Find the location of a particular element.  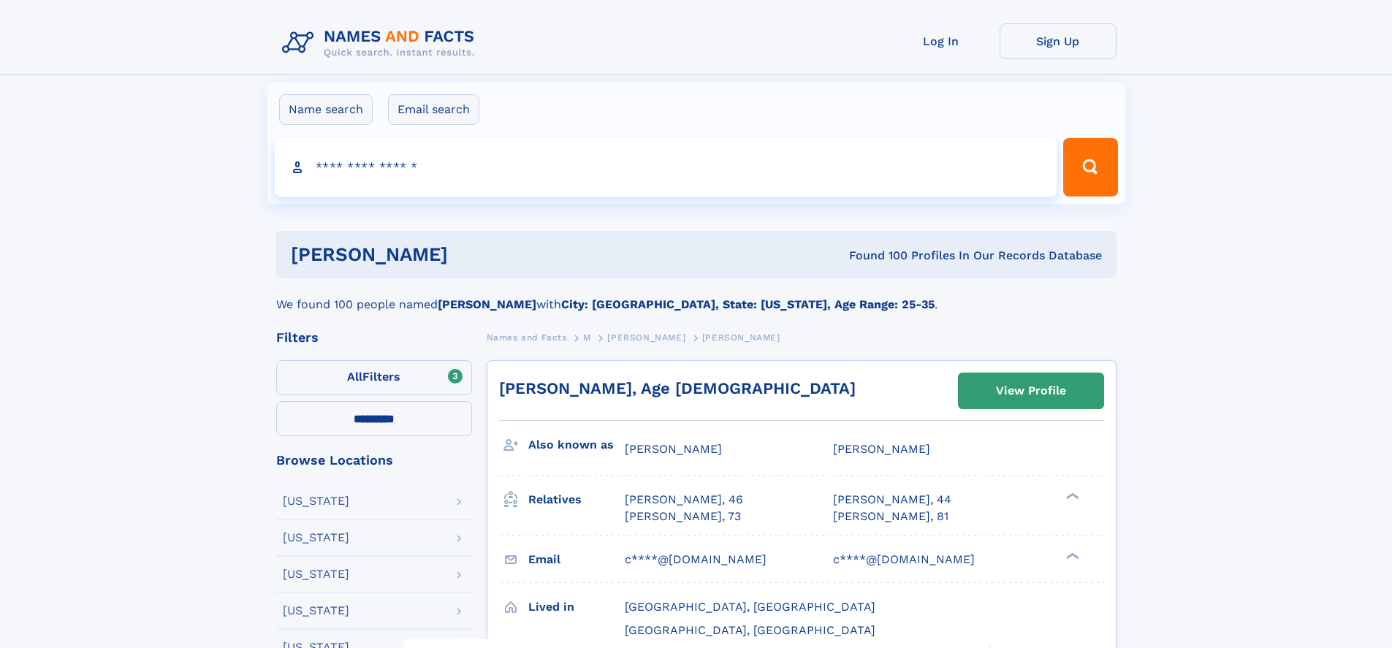

a: M is located at coordinates (587, 337).